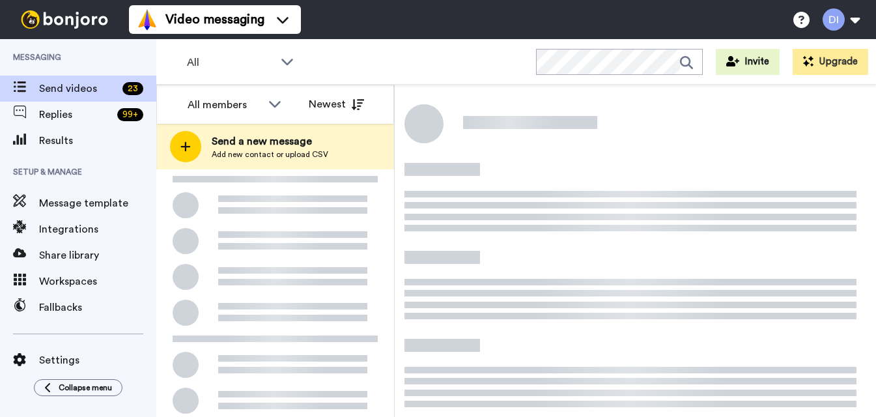 The height and width of the screenshot is (417, 876). Describe the element at coordinates (147, 20) in the screenshot. I see `img: vm-color.svg` at that location.